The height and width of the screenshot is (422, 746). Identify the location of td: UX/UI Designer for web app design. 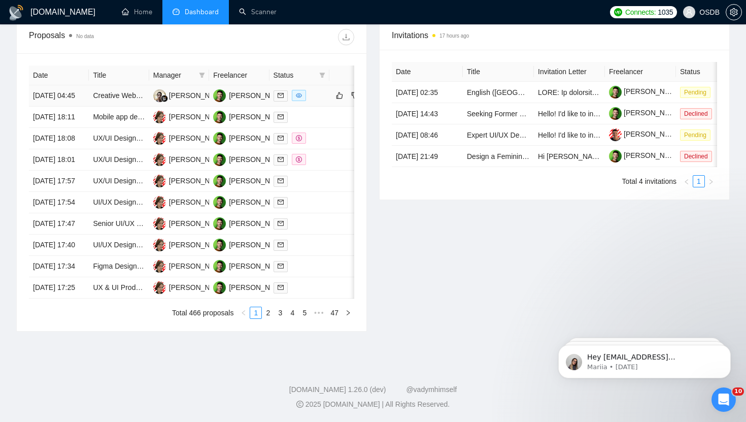
(119, 181).